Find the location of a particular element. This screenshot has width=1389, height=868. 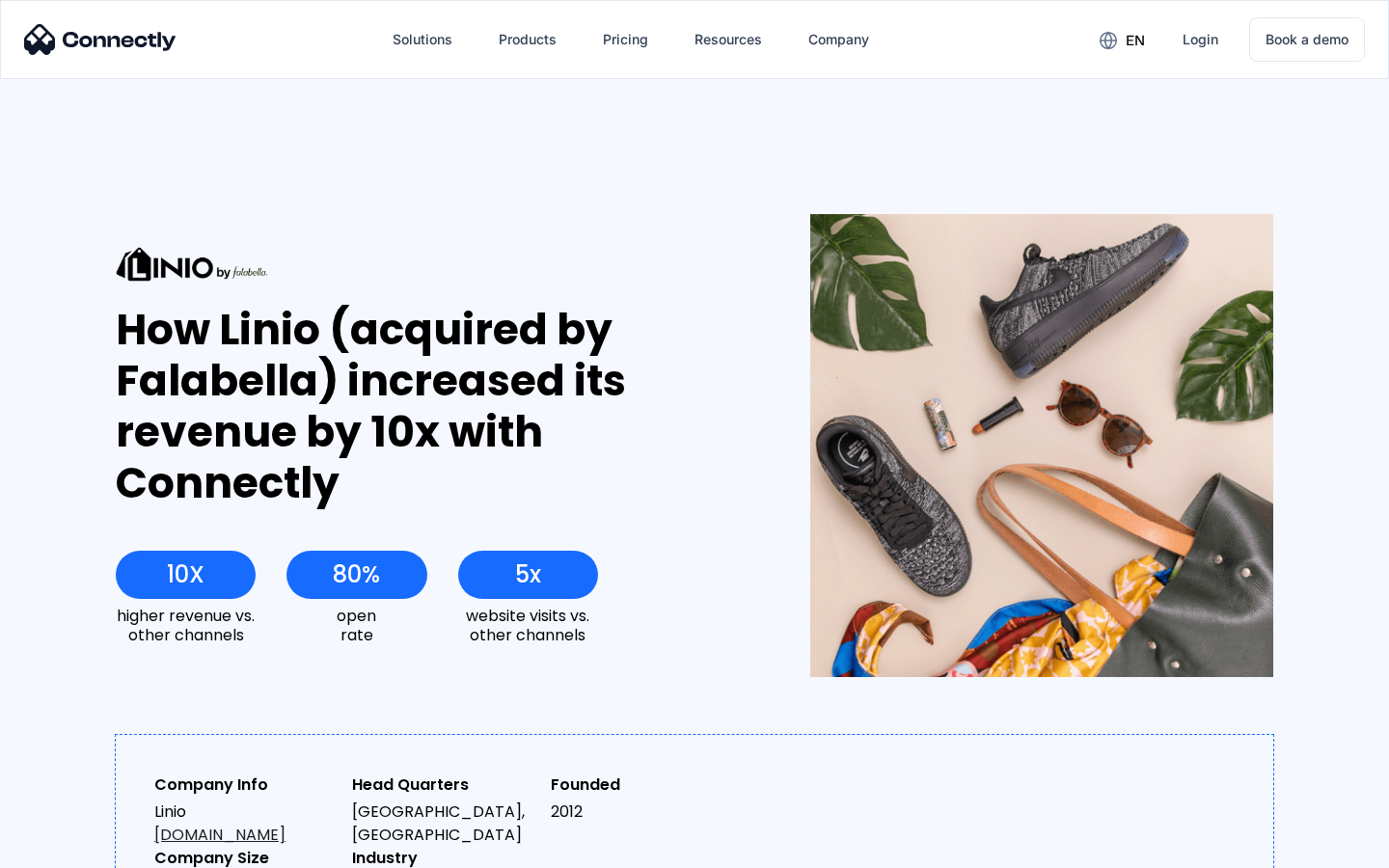

div: Founded is located at coordinates (641, 785).